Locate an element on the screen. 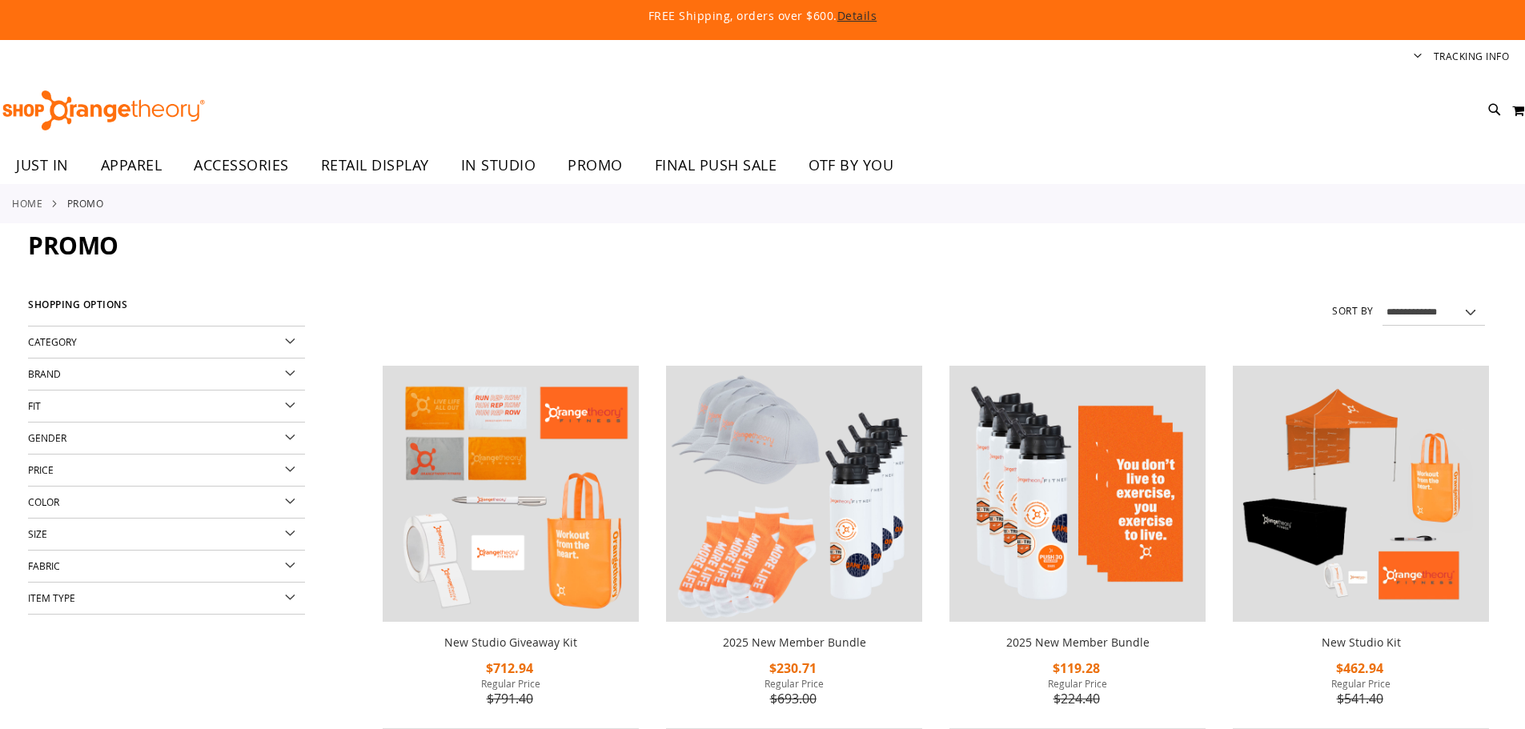 The image size is (1525, 729). img: New Studio Giveaway Kit is located at coordinates (511, 494).